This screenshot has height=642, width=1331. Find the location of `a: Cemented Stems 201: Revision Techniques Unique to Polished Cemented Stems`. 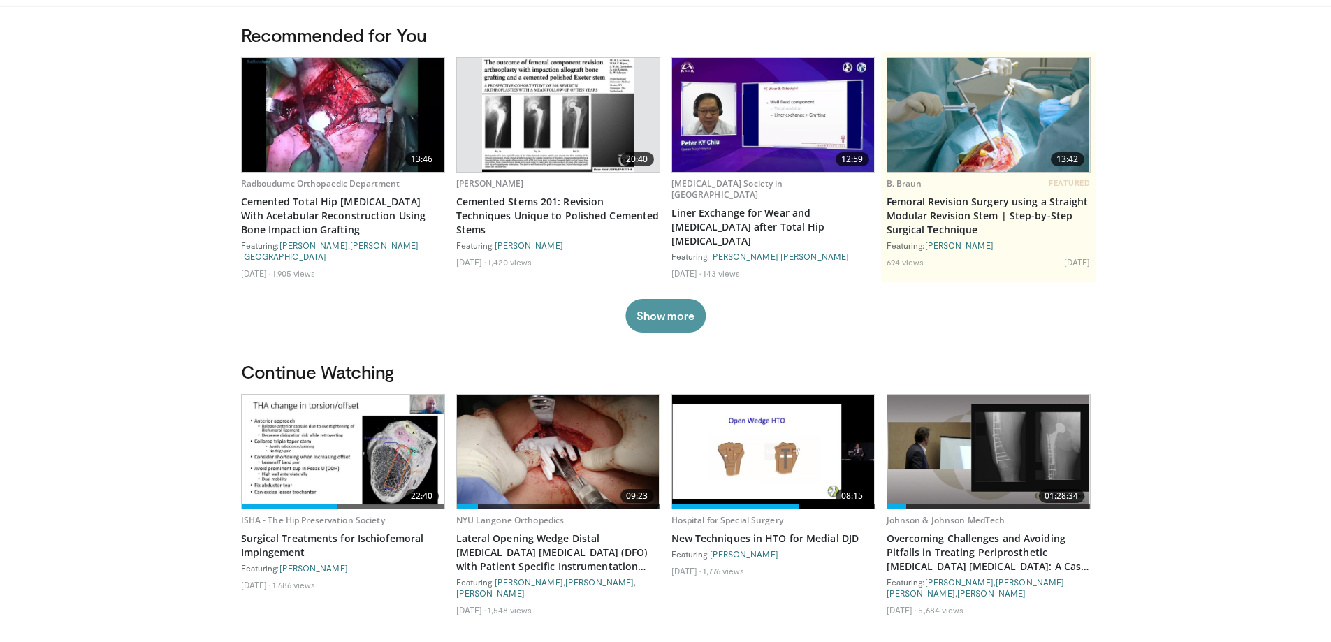

a: Cemented Stems 201: Revision Techniques Unique to Polished Cemented Stems is located at coordinates (558, 216).